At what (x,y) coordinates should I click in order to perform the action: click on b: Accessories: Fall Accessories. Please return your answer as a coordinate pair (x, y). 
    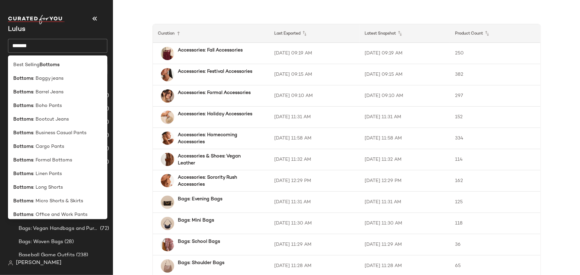
    Looking at the image, I should click on (210, 50).